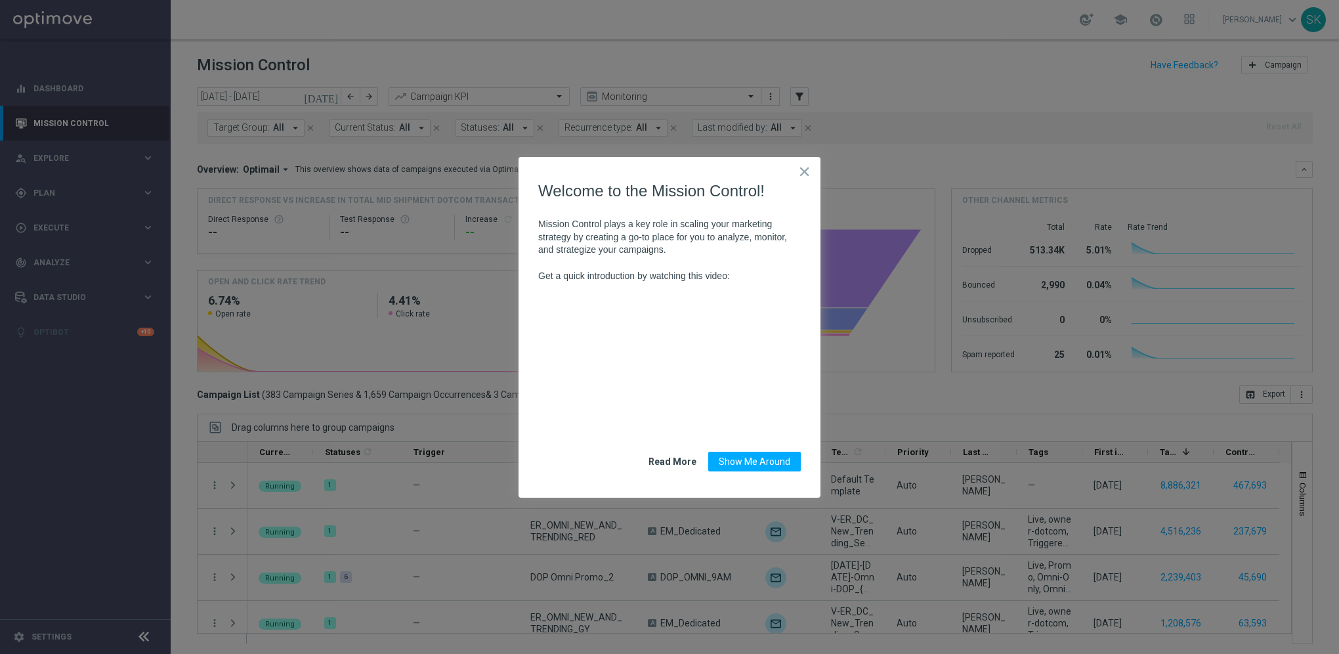 This screenshot has width=1339, height=654. What do you see at coordinates (804, 171) in the screenshot?
I see `button: Close` at bounding box center [804, 171].